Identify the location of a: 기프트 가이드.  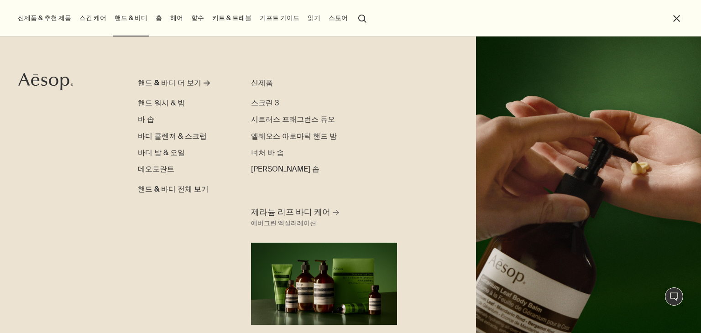
(279, 18).